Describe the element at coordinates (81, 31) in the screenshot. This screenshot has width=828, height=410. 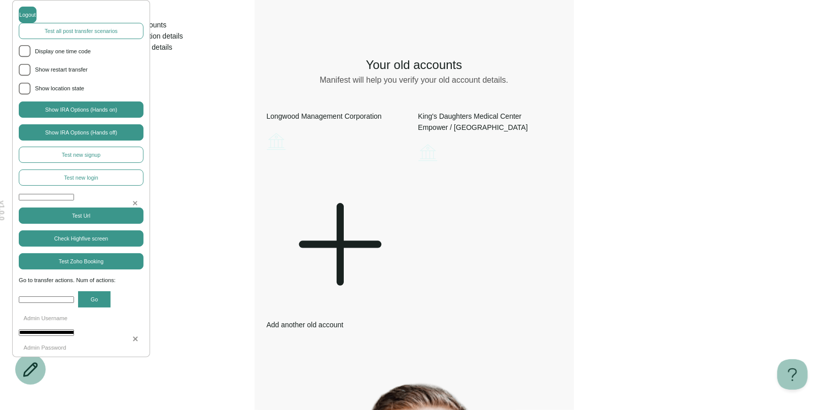
I see `button: Test all post transfer scenarios` at that location.